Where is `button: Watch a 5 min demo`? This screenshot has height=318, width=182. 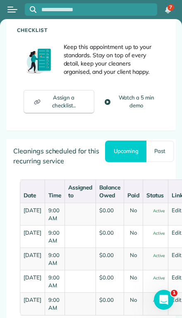
button: Watch a 5 min demo is located at coordinates (131, 101).